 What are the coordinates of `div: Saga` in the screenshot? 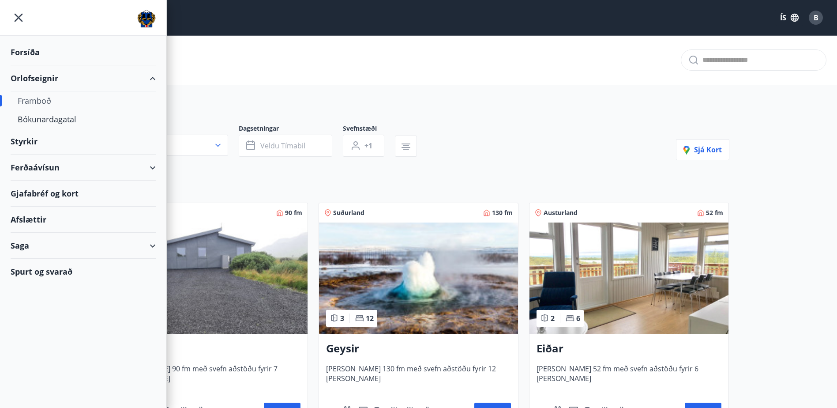 It's located at (83, 245).